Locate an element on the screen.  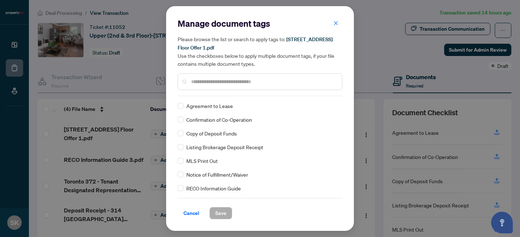
span: Agreement to Lease is located at coordinates (210, 106).